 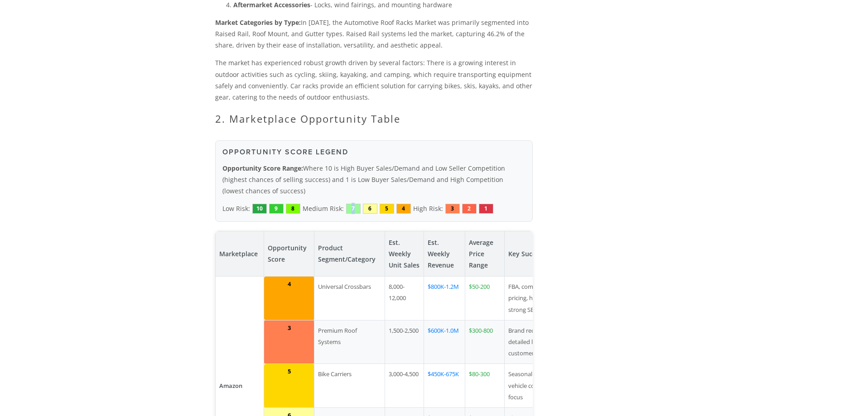 What do you see at coordinates (444, 342) in the screenshot?
I see `td: $600K-1.0M` at bounding box center [444, 342].